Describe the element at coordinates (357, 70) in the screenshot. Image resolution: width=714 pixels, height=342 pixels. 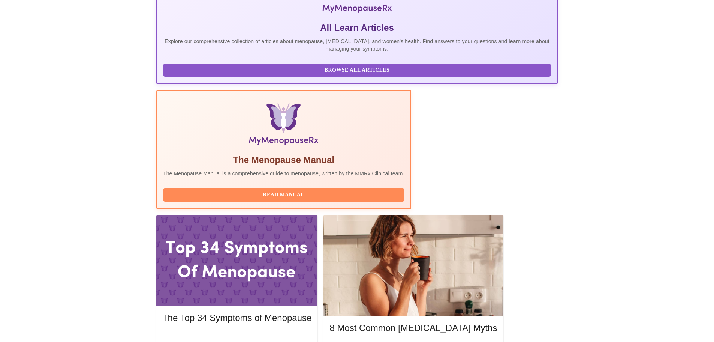
I see `button: Browse All Articles` at that location.